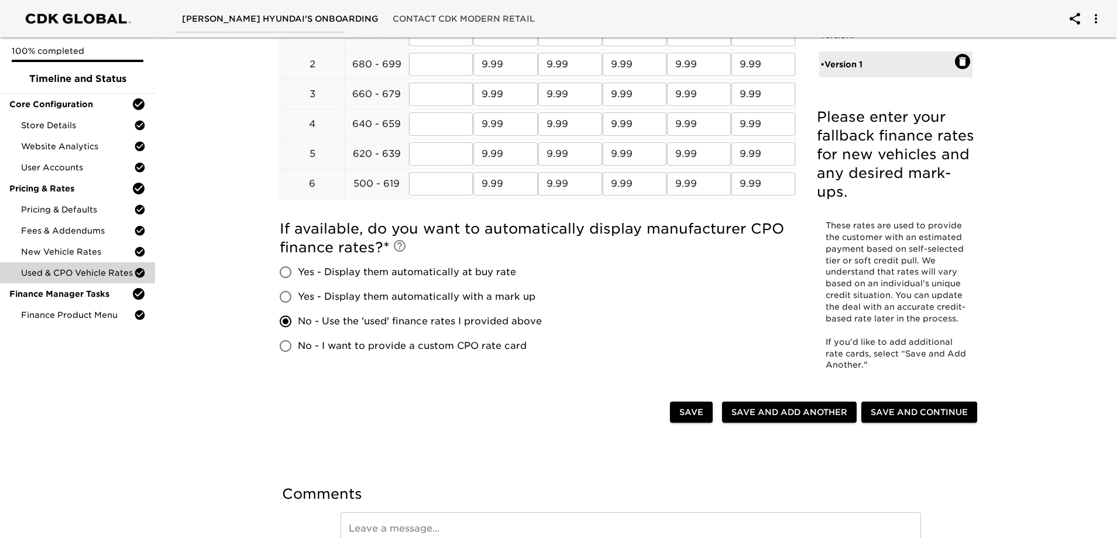  Describe the element at coordinates (70, 294) in the screenshot. I see `span: Finance Manager Tasks` at that location.